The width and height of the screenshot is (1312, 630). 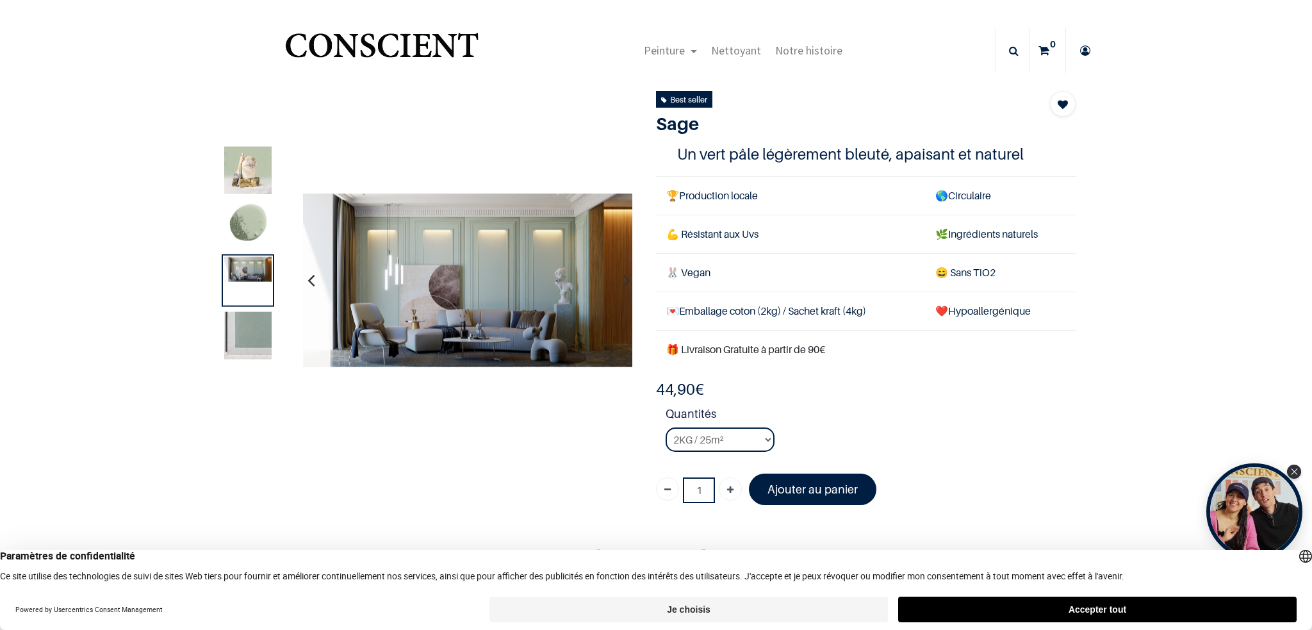 What do you see at coordinates (736, 50) in the screenshot?
I see `span: Nettoyant` at bounding box center [736, 50].